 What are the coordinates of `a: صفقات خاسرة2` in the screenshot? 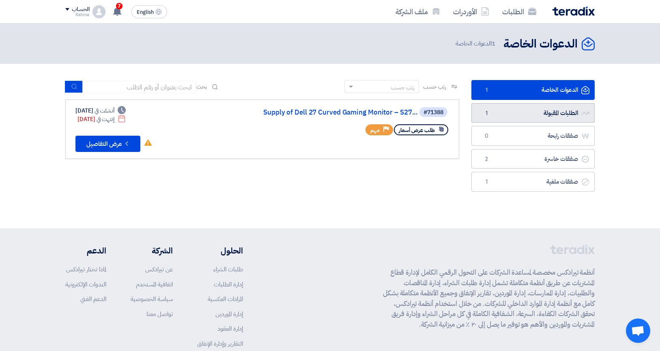 It's located at (533, 159).